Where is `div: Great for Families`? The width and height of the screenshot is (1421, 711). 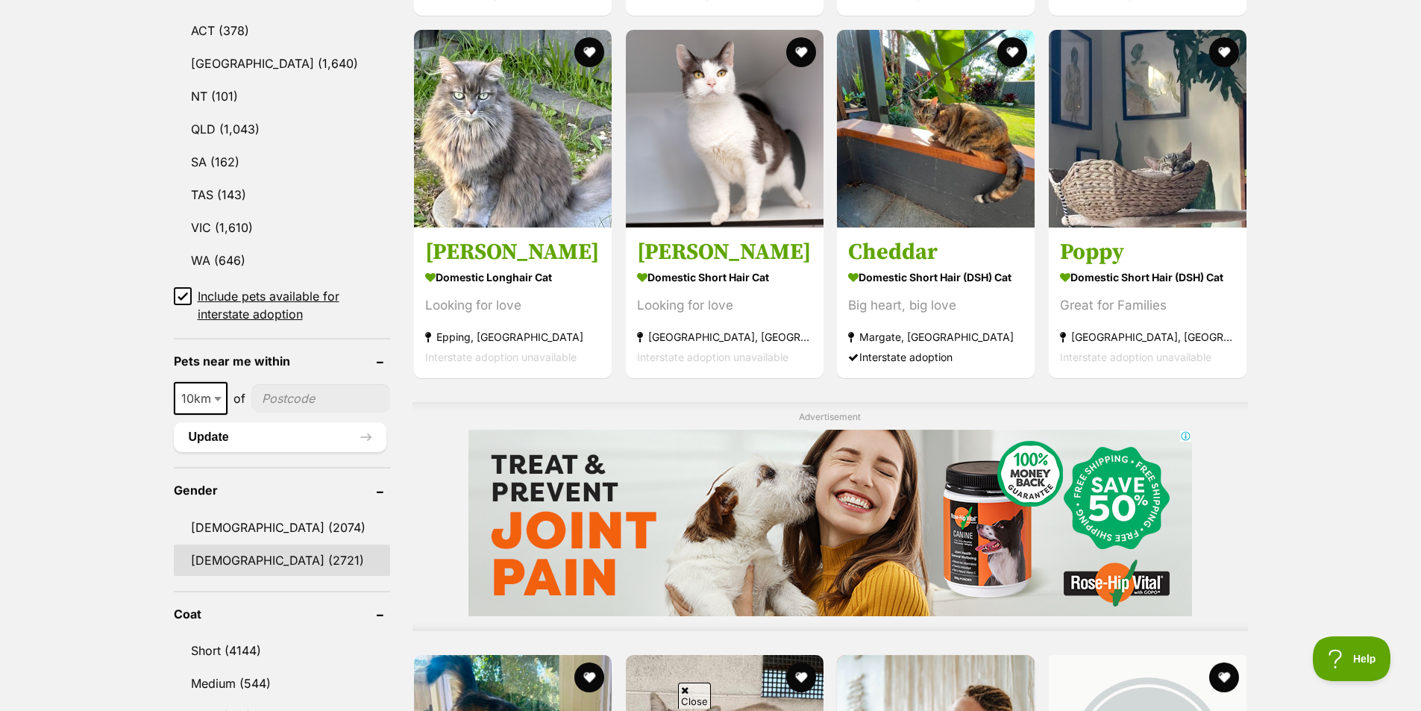
div: Great for Families is located at coordinates (1147, 305).